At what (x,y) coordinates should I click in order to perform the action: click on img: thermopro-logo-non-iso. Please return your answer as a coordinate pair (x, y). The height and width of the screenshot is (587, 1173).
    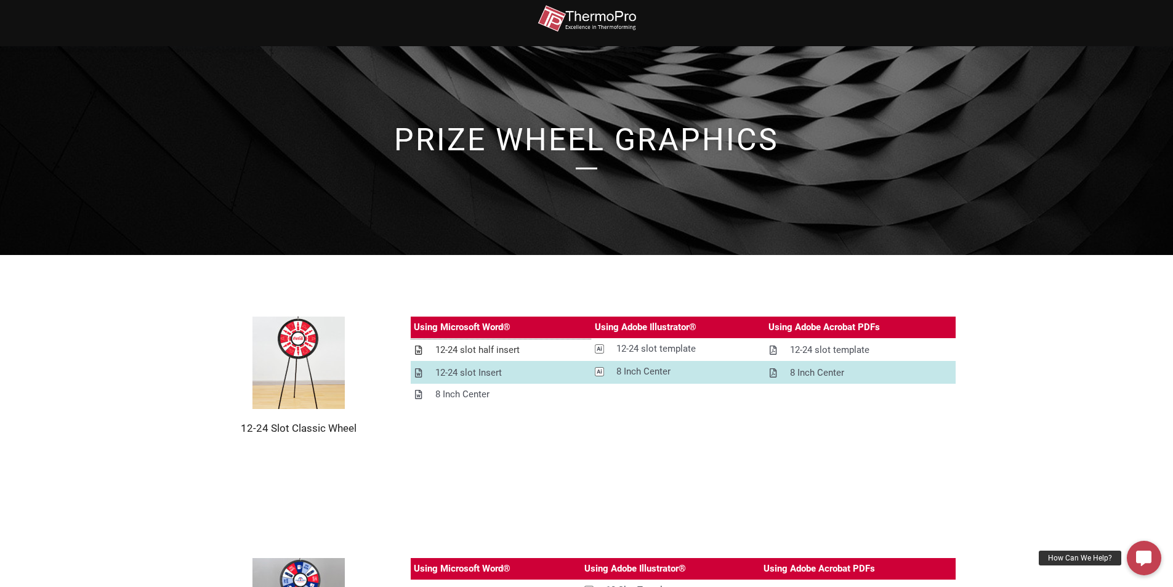
    Looking at the image, I should click on (587, 18).